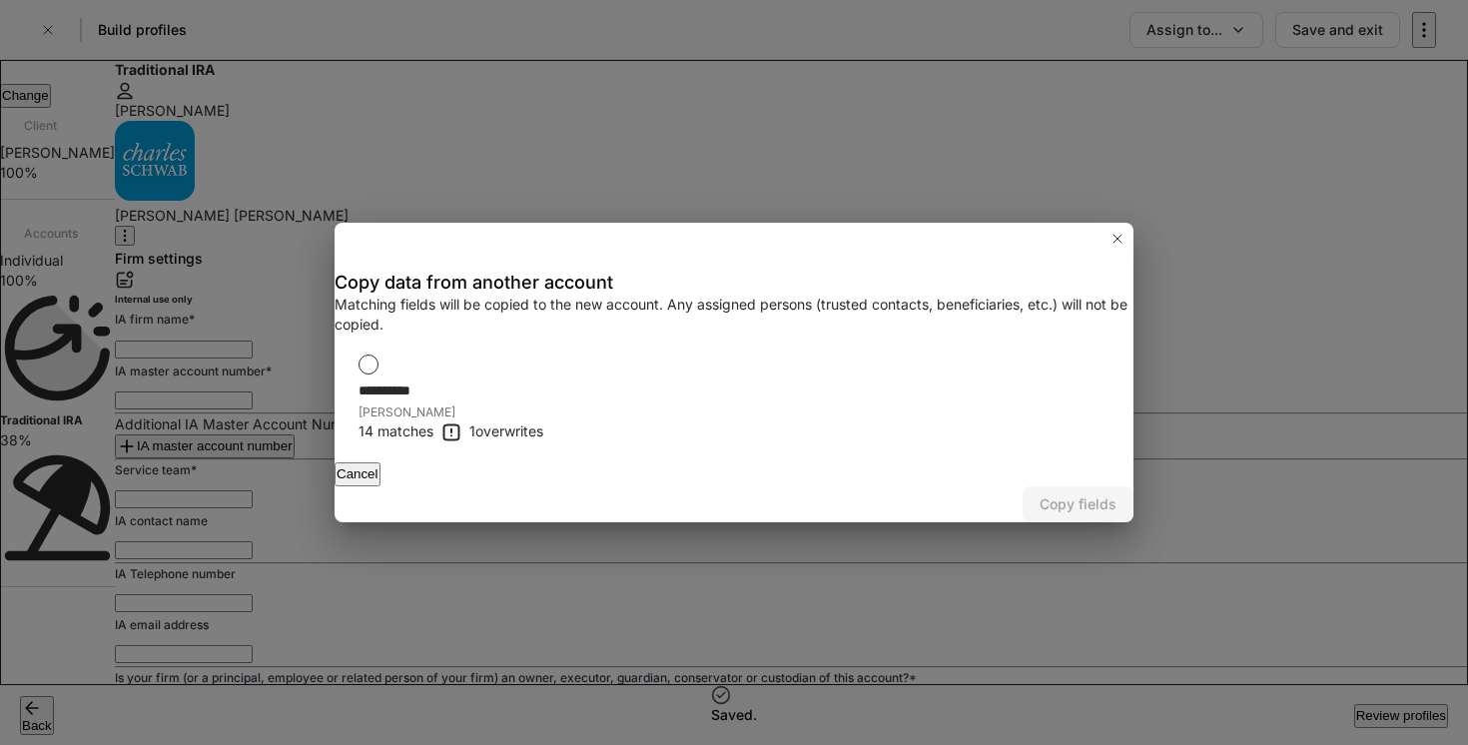  I want to click on h4: Copy data from another account, so click(734, 283).